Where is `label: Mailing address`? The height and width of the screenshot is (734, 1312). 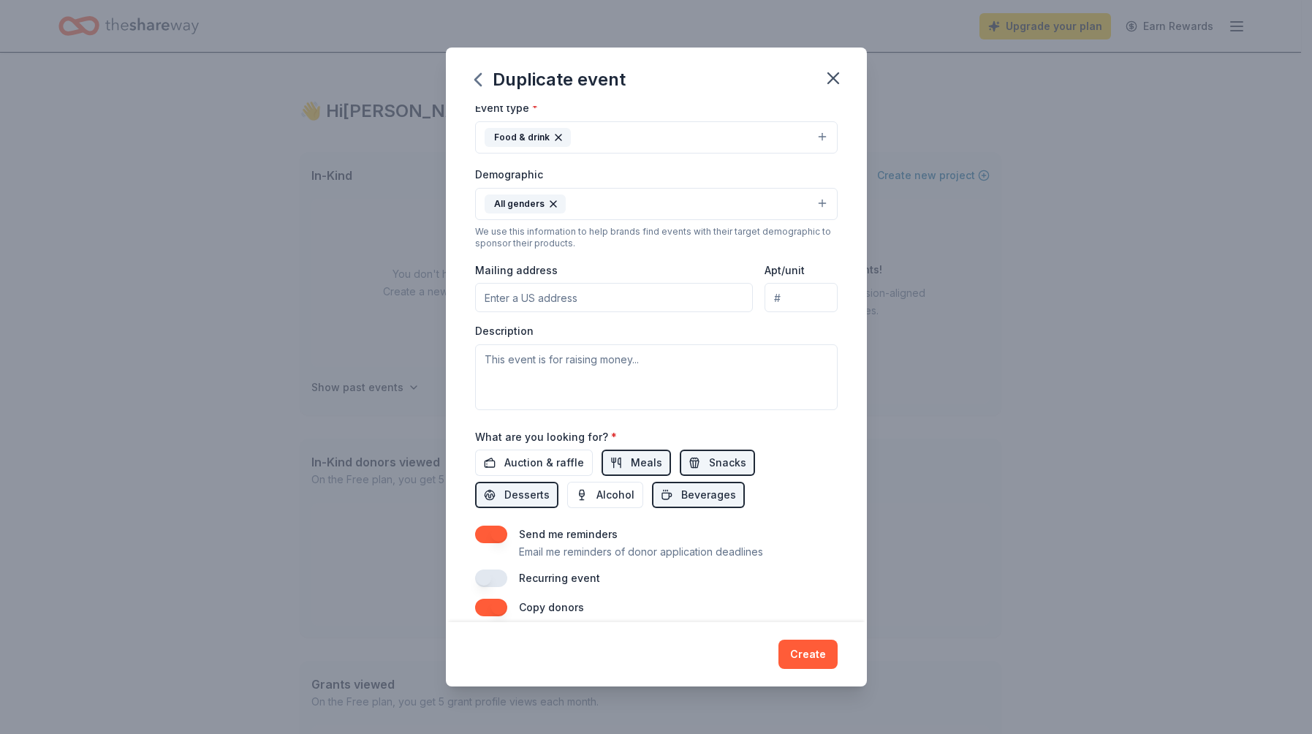
label: Mailing address is located at coordinates (516, 271).